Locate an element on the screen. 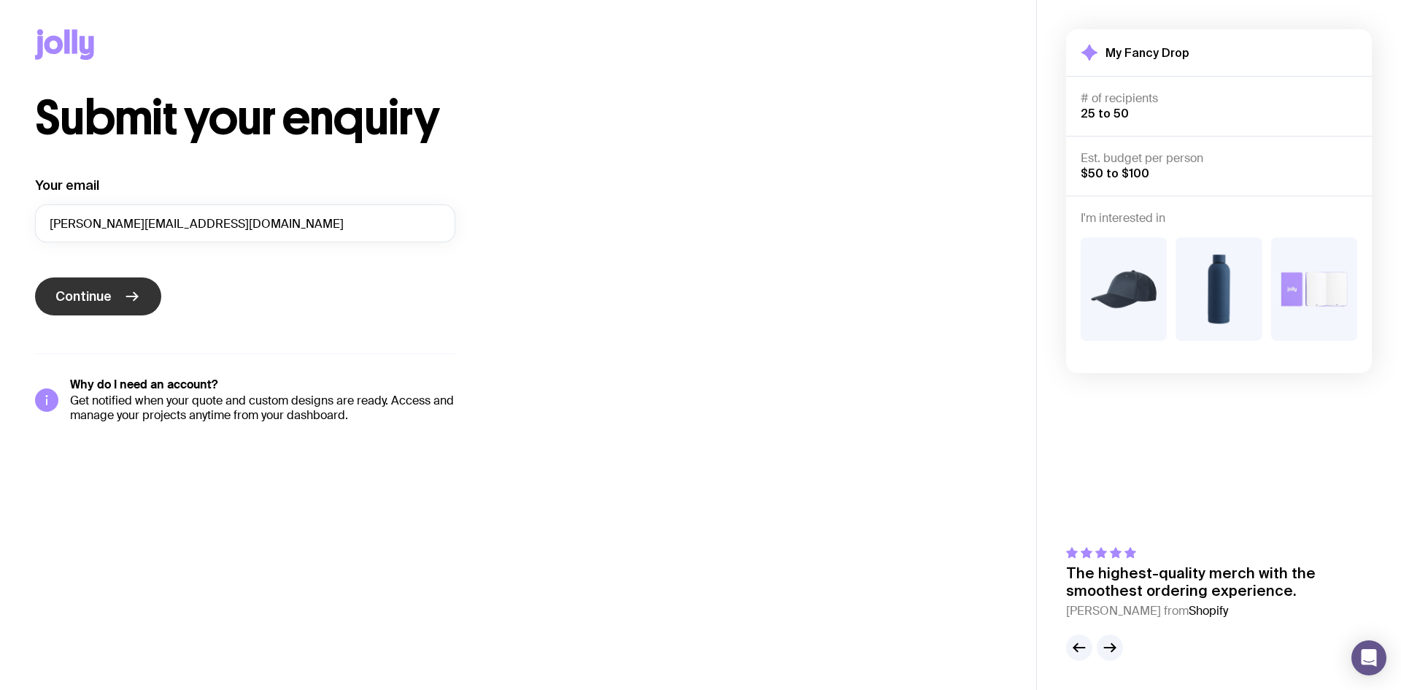 The height and width of the screenshot is (690, 1401). button: Continue is located at coordinates (98, 296).